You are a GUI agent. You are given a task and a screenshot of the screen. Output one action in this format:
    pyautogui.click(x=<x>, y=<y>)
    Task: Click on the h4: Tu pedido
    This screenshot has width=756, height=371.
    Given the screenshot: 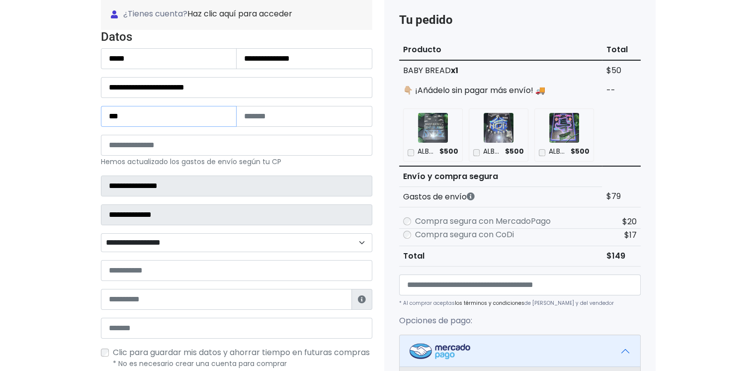 What is the action you would take?
    pyautogui.click(x=520, y=20)
    